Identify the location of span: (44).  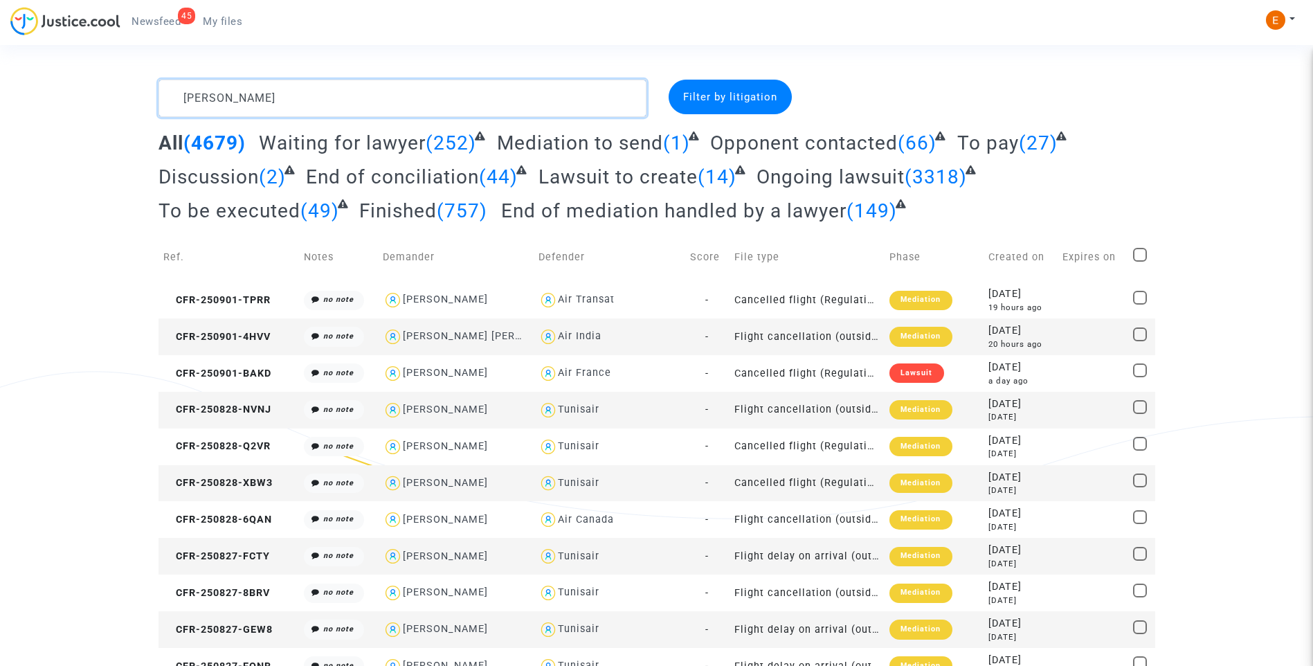
(498, 177).